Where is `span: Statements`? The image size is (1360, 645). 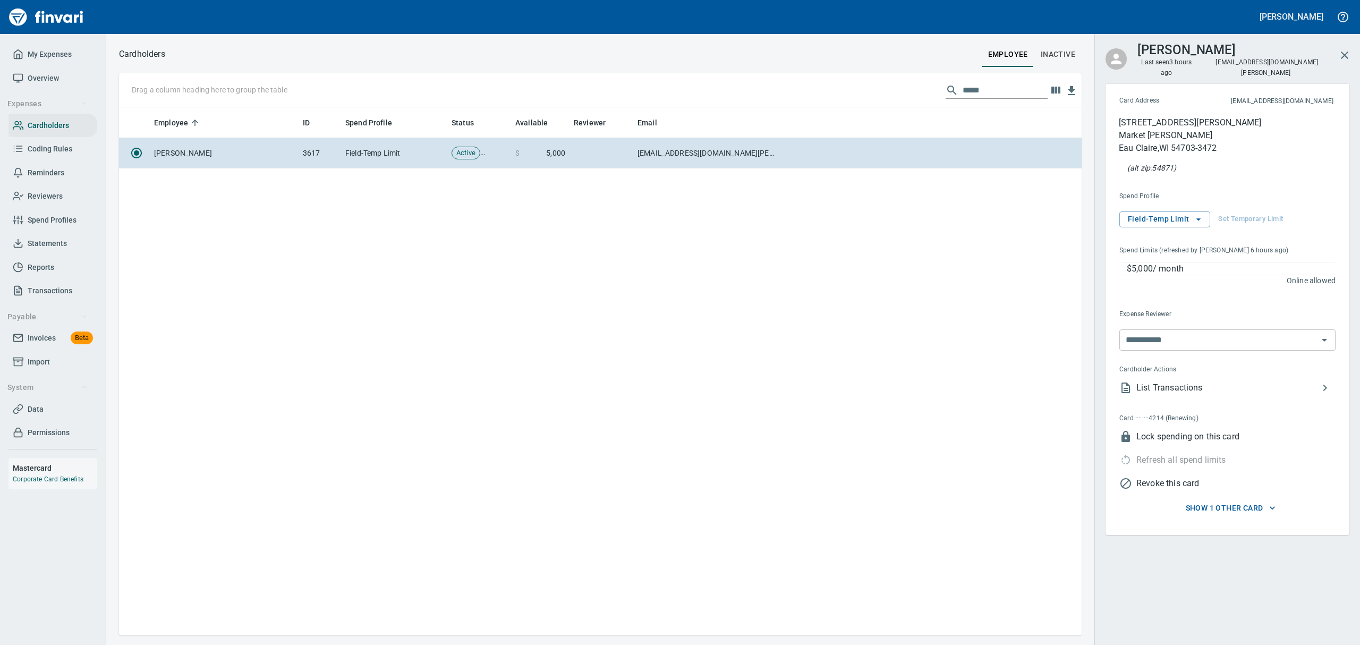
span: Statements is located at coordinates (47, 243).